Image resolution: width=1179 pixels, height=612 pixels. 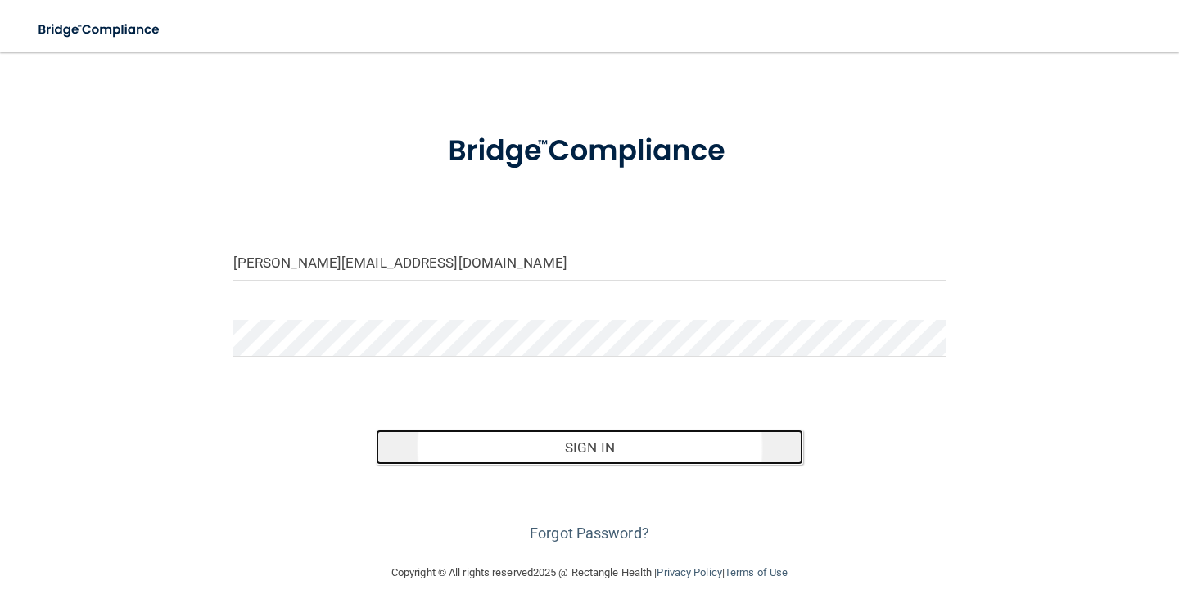 I want to click on div: Copyright © All rights reserved 2025 @ Rectangle Health | |, so click(x=590, y=573).